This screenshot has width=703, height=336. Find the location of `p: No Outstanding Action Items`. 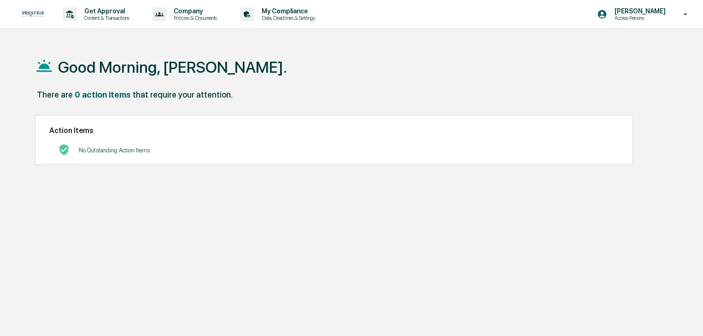

p: No Outstanding Action Items is located at coordinates (114, 150).